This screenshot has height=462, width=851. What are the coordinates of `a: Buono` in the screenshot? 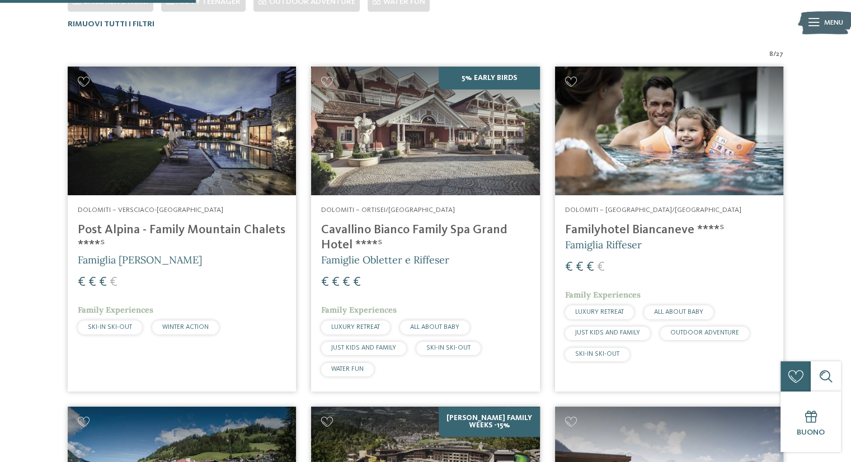 It's located at (811, 422).